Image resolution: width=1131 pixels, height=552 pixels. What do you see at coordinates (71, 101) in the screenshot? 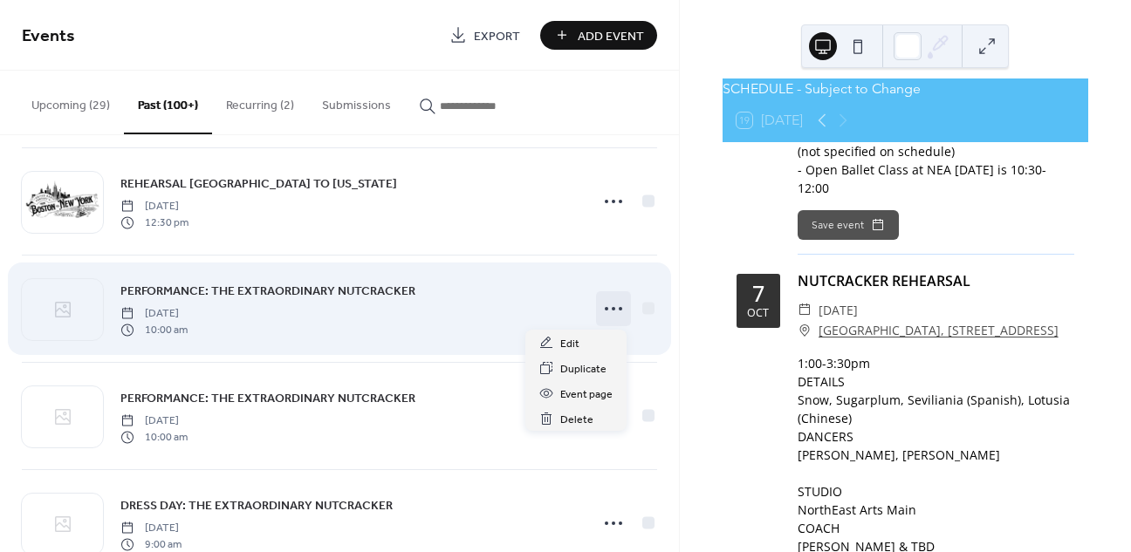
I see `button: Upcoming (29)` at bounding box center [71, 101].